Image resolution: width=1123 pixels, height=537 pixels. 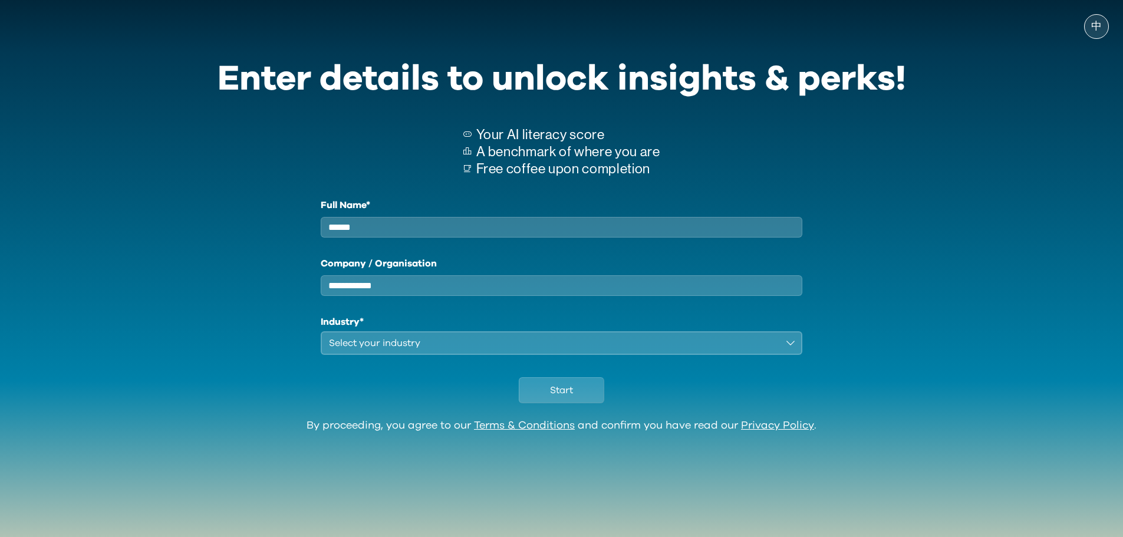 What do you see at coordinates (562, 205) in the screenshot?
I see `label: Full Name*` at bounding box center [562, 205].